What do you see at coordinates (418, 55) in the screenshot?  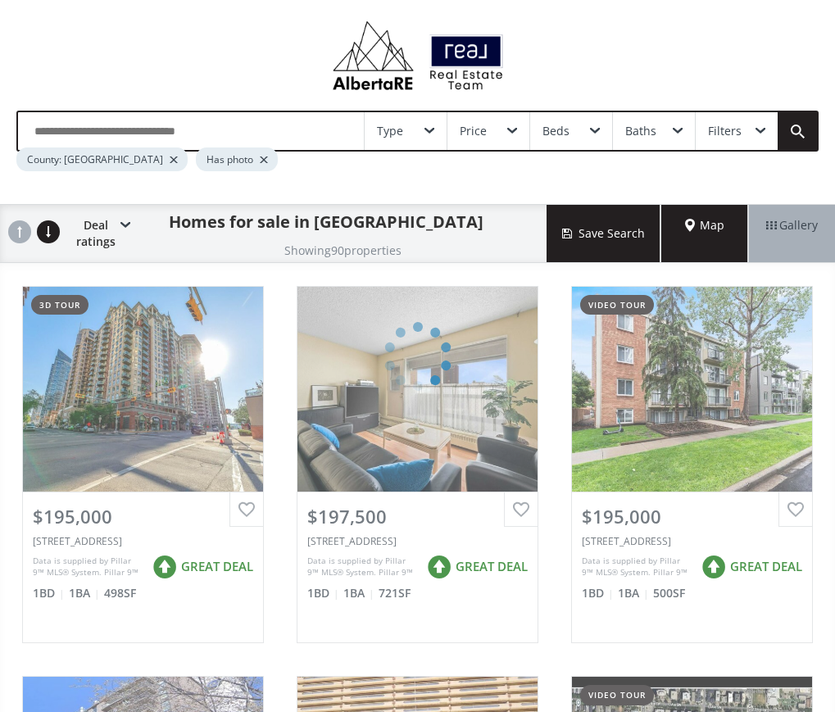 I see `img: Logo` at bounding box center [418, 55].